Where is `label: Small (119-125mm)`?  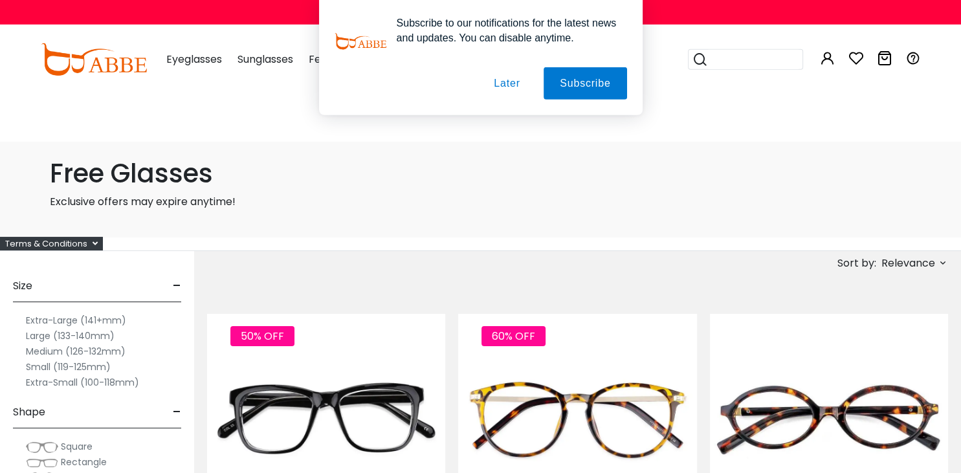
label: Small (119-125mm) is located at coordinates (68, 367).